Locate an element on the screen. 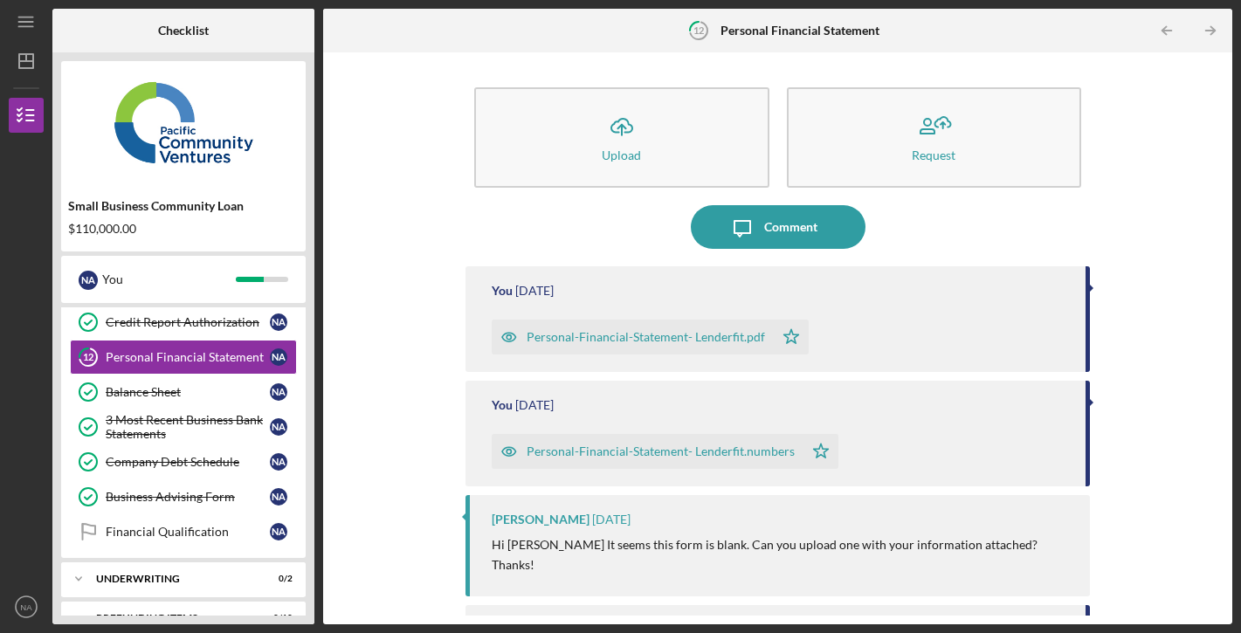 The image size is (1241, 633). text: NA is located at coordinates (26, 607).